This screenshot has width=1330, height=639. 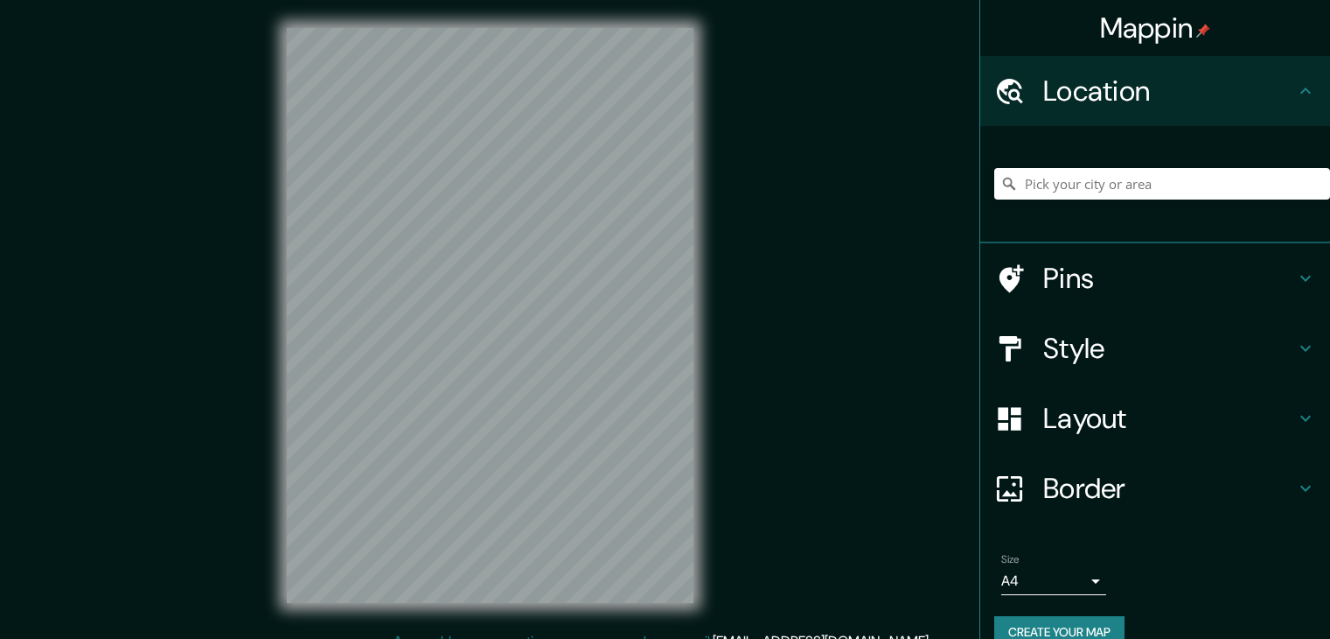 What do you see at coordinates (1156, 488) in the screenshot?
I see `div: Border` at bounding box center [1156, 488].